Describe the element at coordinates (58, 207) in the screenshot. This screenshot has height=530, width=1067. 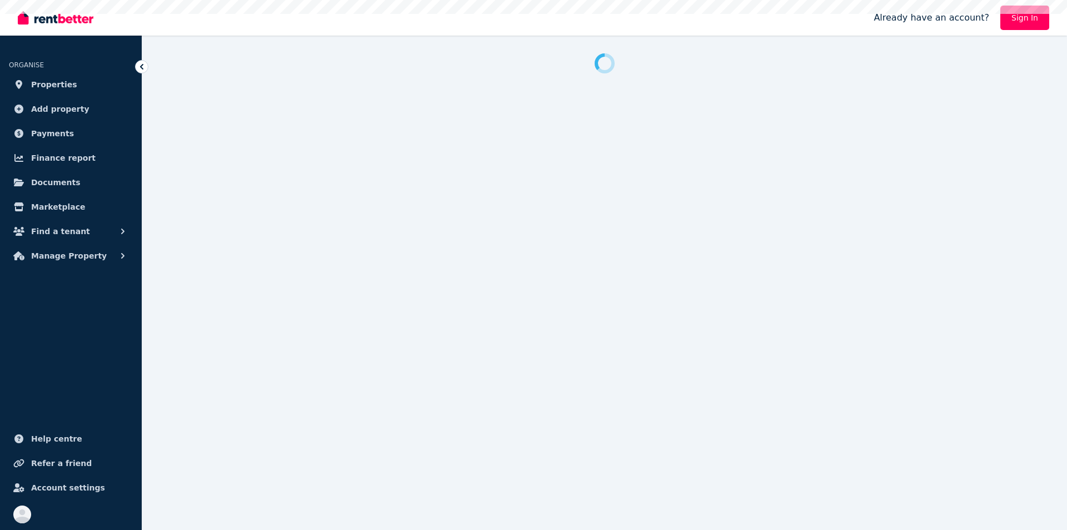
I see `span: Marketplace` at that location.